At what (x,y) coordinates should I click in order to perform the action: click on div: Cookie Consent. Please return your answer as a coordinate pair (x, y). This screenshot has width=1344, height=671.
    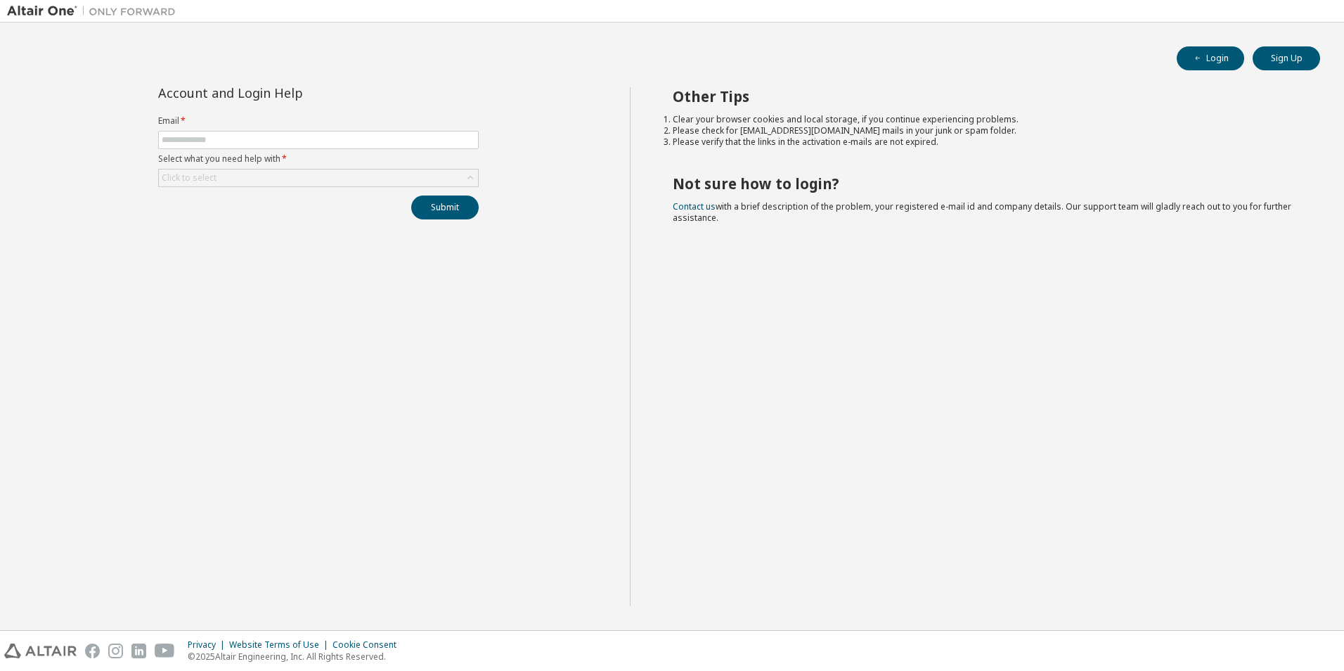
    Looking at the image, I should click on (368, 645).